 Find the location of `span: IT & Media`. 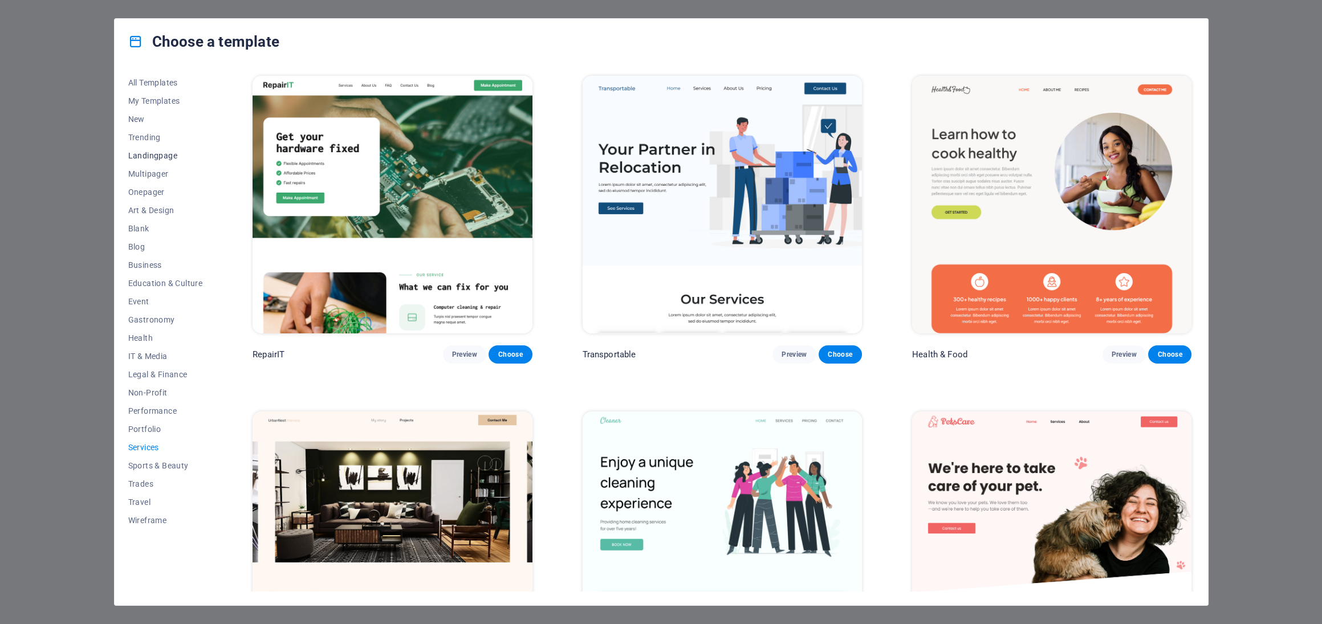

span: IT & Media is located at coordinates (165, 356).